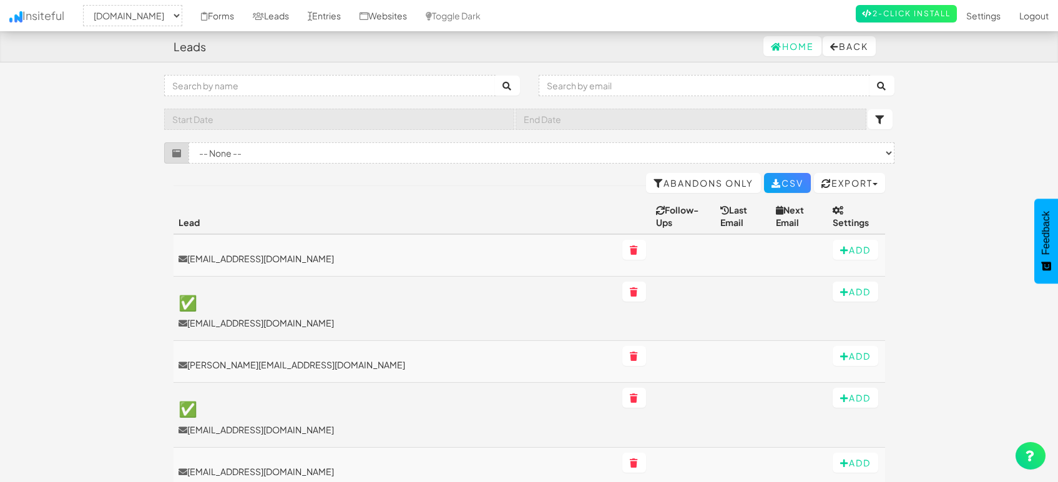 The width and height of the screenshot is (1058, 482). Describe the element at coordinates (703, 183) in the screenshot. I see `a: Abandons Only` at that location.